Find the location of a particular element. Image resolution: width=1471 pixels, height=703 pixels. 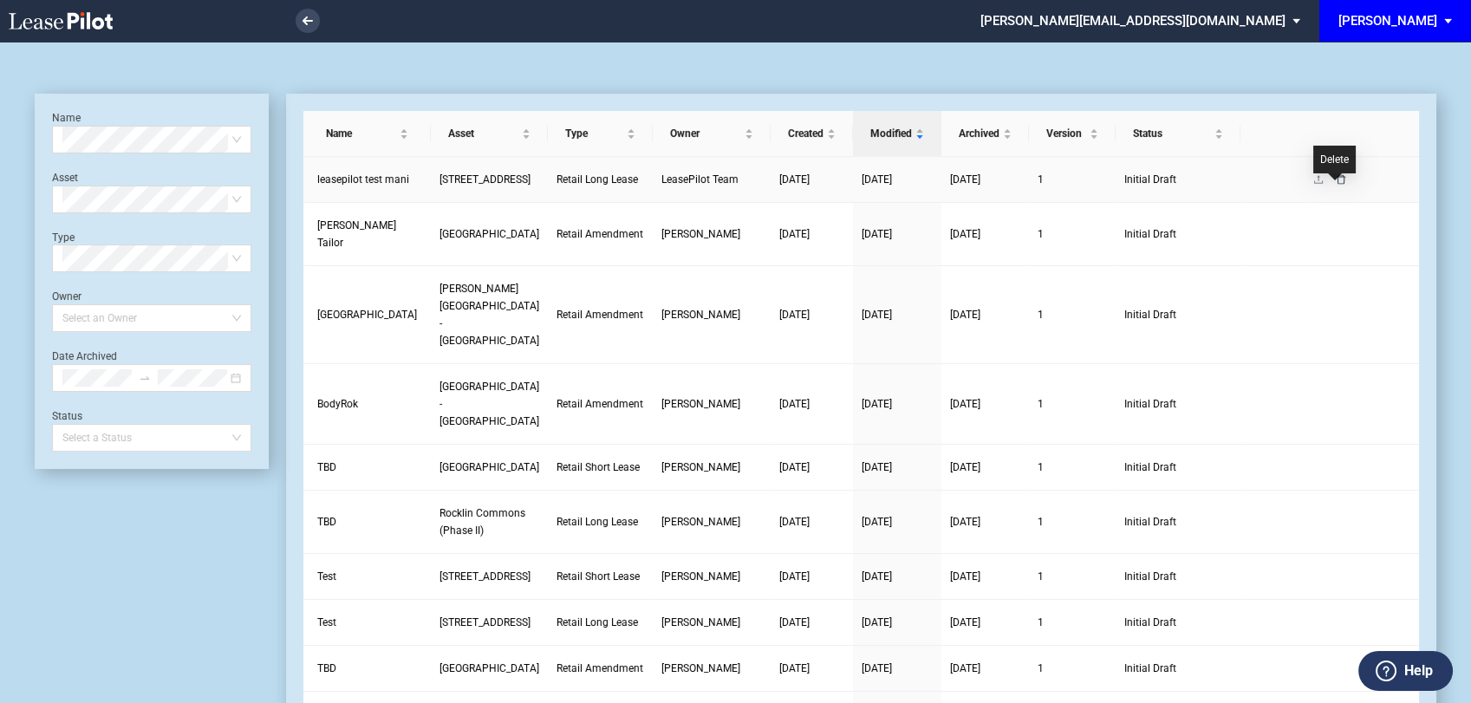

span: Rocklin Commons (Phase II) is located at coordinates (482, 522).